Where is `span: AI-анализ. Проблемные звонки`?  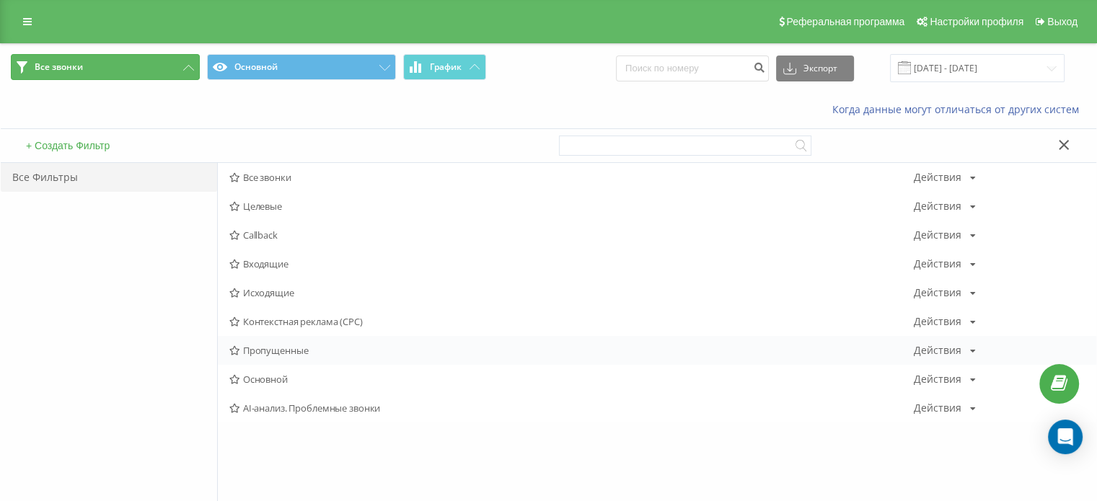
span: AI-анализ. Проблемные звонки is located at coordinates (571, 408).